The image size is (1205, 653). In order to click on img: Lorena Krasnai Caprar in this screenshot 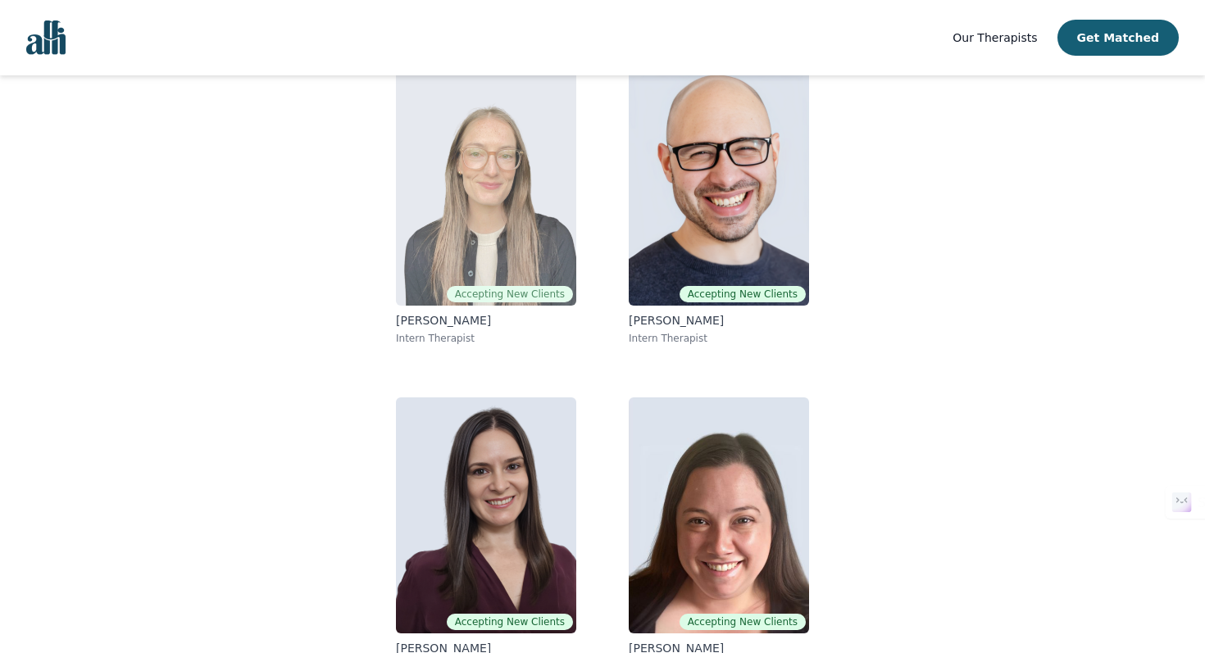, I will do `click(486, 515)`.